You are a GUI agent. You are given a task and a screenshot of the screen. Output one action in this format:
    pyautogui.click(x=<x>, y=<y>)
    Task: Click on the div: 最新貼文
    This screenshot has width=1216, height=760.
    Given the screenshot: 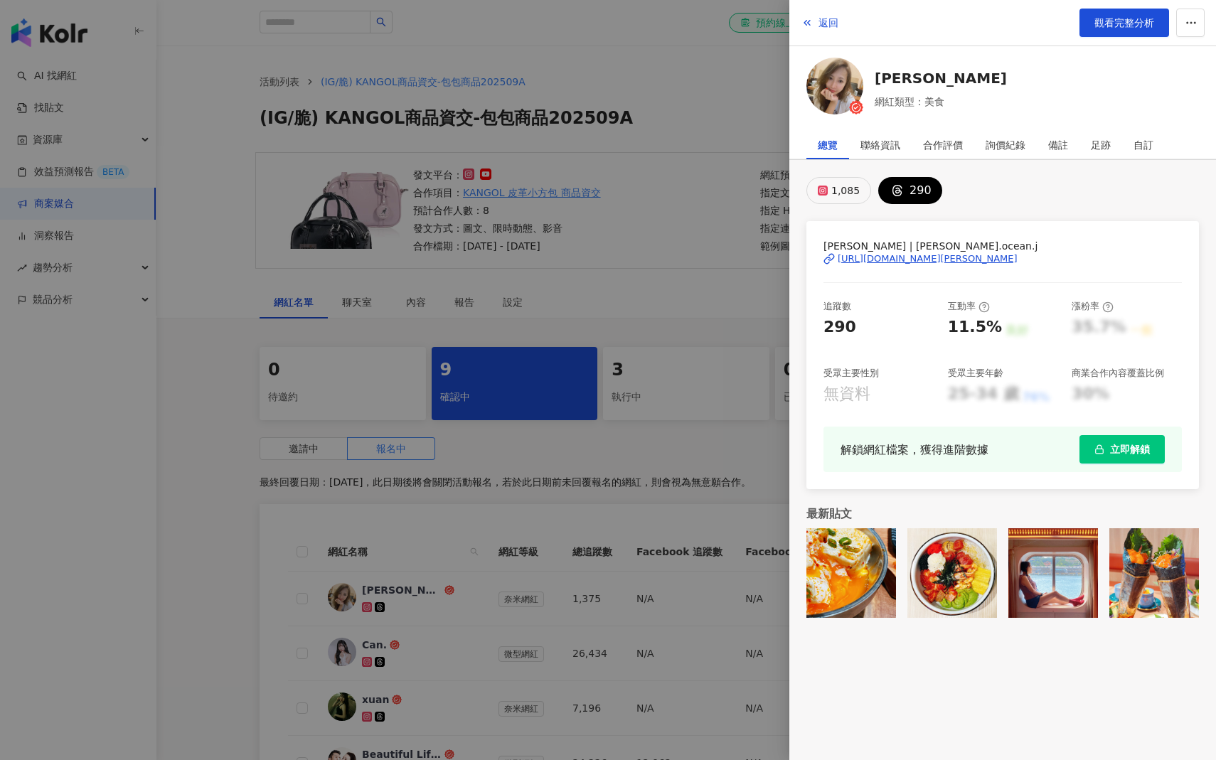 What is the action you would take?
    pyautogui.click(x=1003, y=514)
    